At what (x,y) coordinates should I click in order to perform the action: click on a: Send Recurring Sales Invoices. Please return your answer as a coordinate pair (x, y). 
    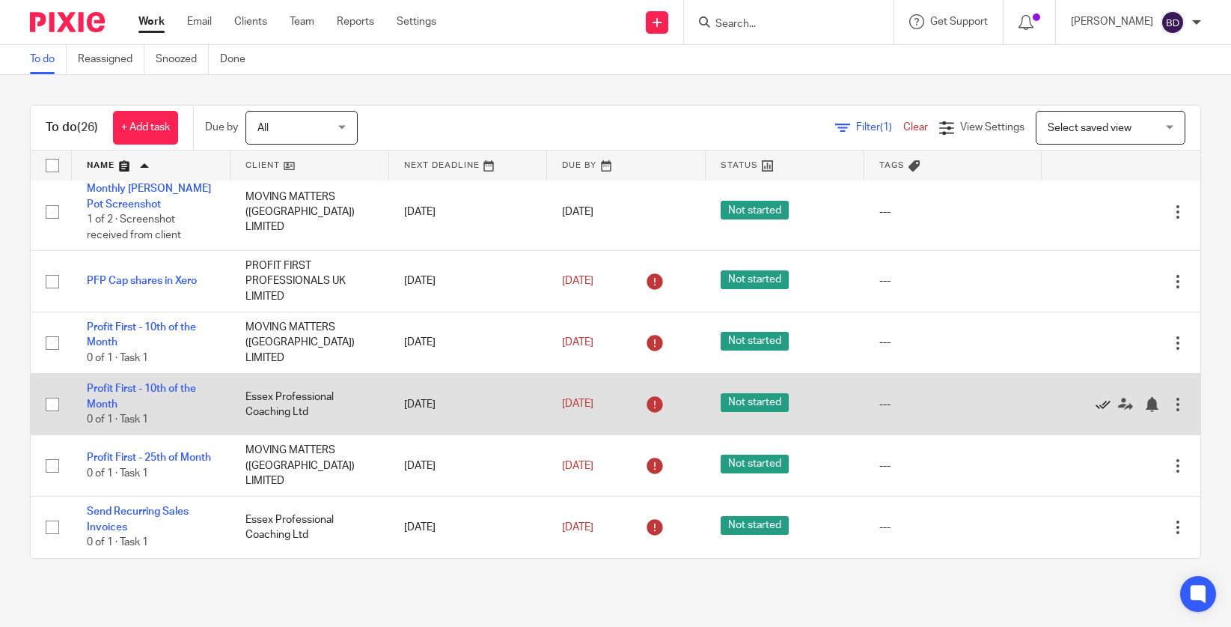
    Looking at the image, I should click on (138, 519).